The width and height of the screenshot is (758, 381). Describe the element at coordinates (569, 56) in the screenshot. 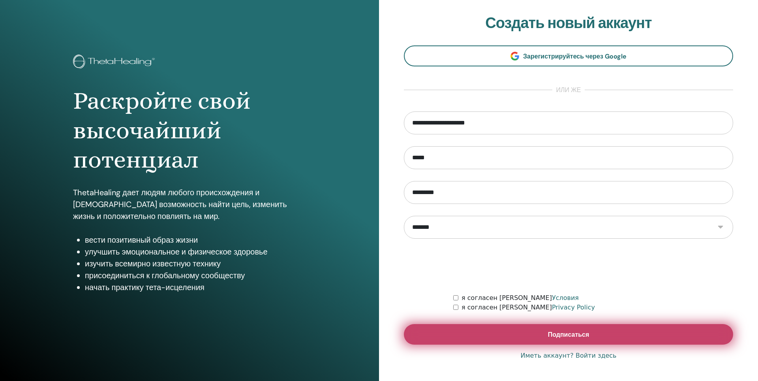

I see `a: Зарегистрируйтесь через Google` at that location.